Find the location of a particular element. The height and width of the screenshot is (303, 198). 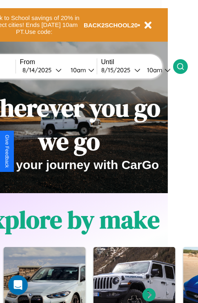

button: 8/14/2025 is located at coordinates (42, 70).